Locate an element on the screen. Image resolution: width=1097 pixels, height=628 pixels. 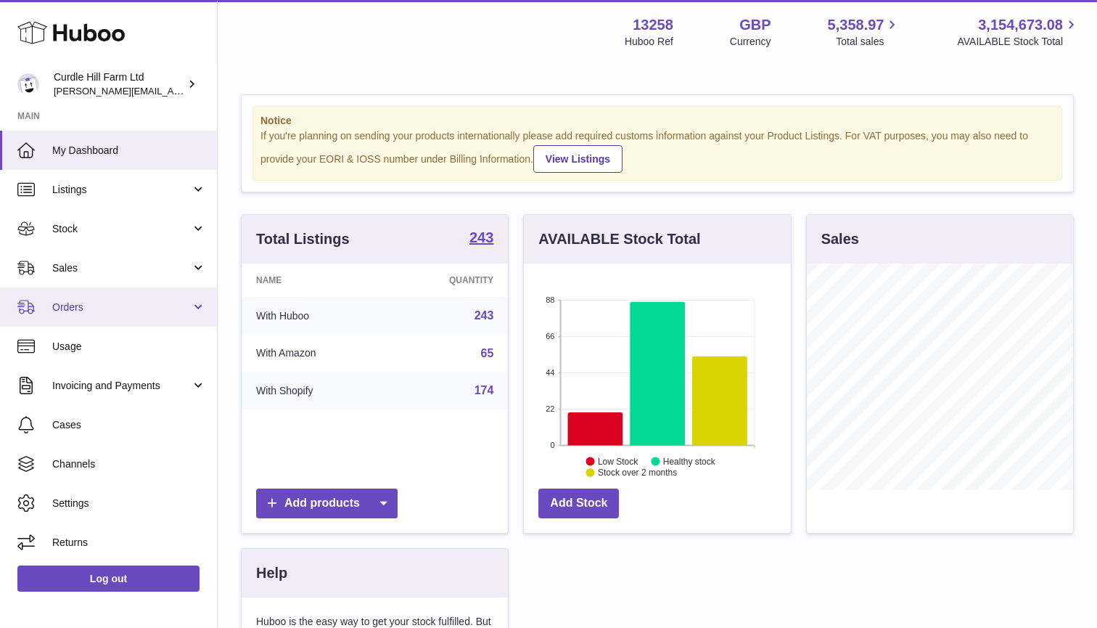
span: AVAILABLE Stock Total is located at coordinates (1018, 41).